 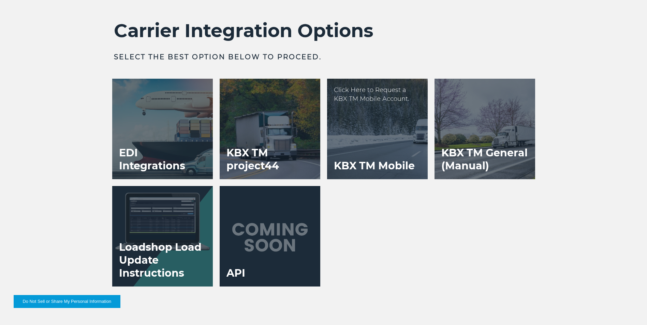 What do you see at coordinates (484, 129) in the screenshot?
I see `a: KBX TM General (Manual)` at bounding box center [484, 129].